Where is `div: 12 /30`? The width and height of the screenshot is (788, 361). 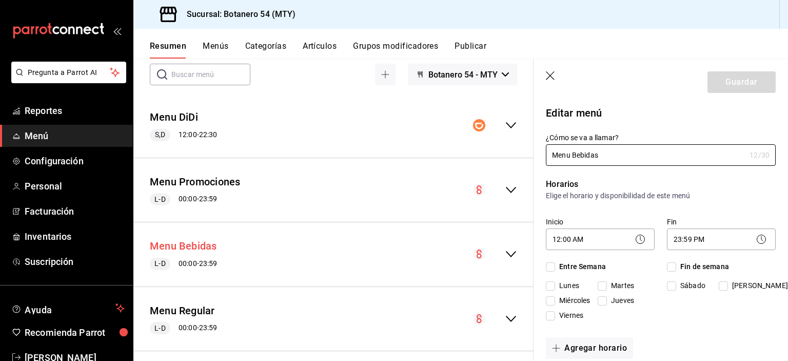
div: 12 /30 is located at coordinates (759, 155).